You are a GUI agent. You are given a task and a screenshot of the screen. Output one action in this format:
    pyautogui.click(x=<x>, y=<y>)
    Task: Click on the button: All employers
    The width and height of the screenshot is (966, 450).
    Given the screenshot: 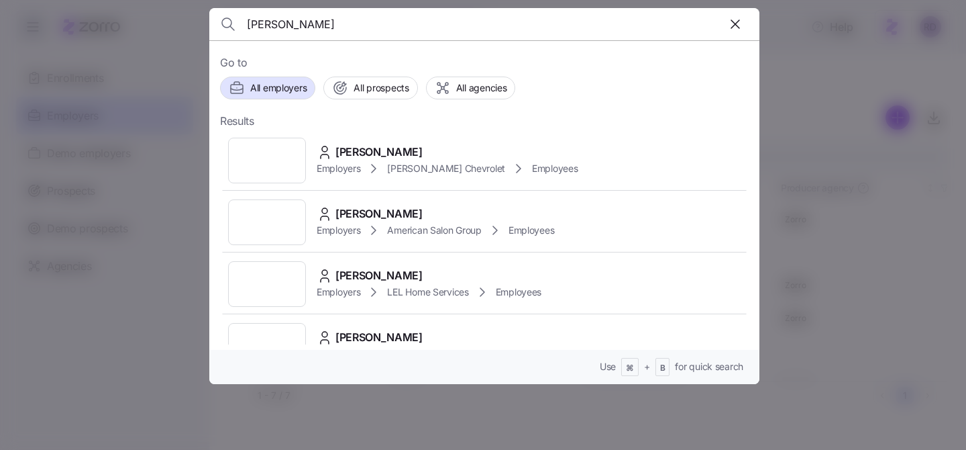 What is the action you would take?
    pyautogui.click(x=268, y=88)
    